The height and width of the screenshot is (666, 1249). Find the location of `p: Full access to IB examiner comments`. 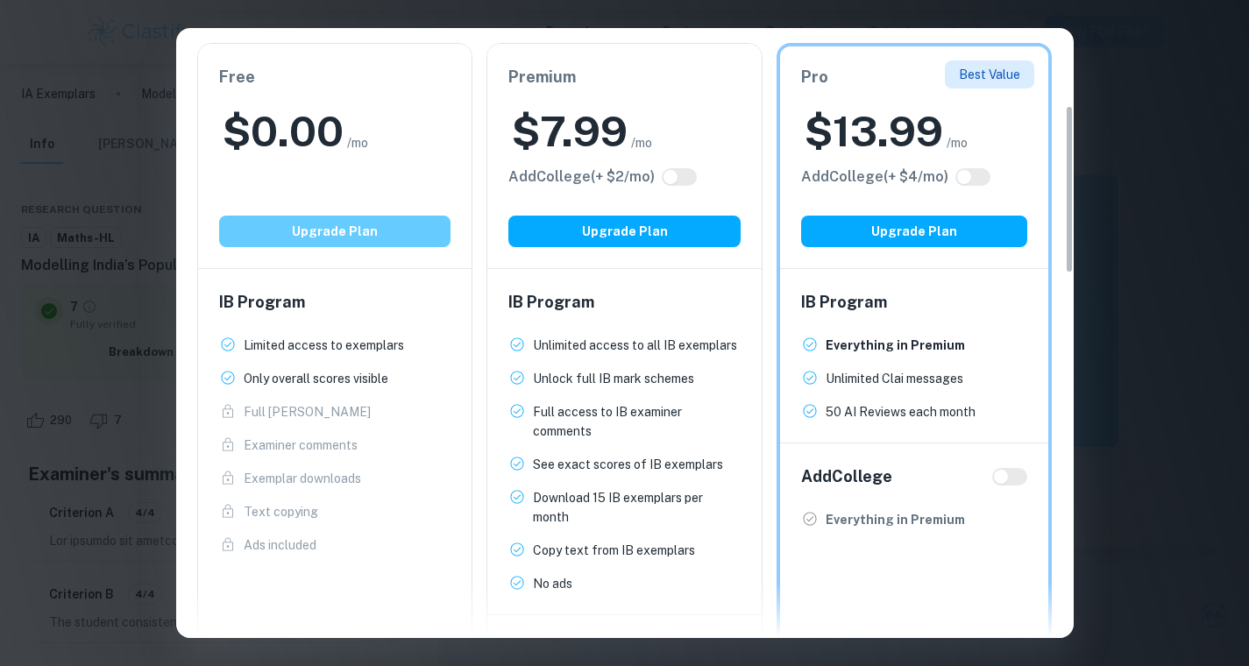

p: Full access to IB examiner comments is located at coordinates (636, 422).